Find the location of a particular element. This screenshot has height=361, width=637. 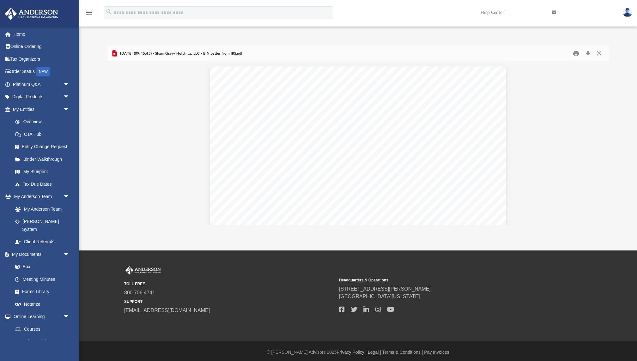

a: Courses is located at coordinates (42, 329).